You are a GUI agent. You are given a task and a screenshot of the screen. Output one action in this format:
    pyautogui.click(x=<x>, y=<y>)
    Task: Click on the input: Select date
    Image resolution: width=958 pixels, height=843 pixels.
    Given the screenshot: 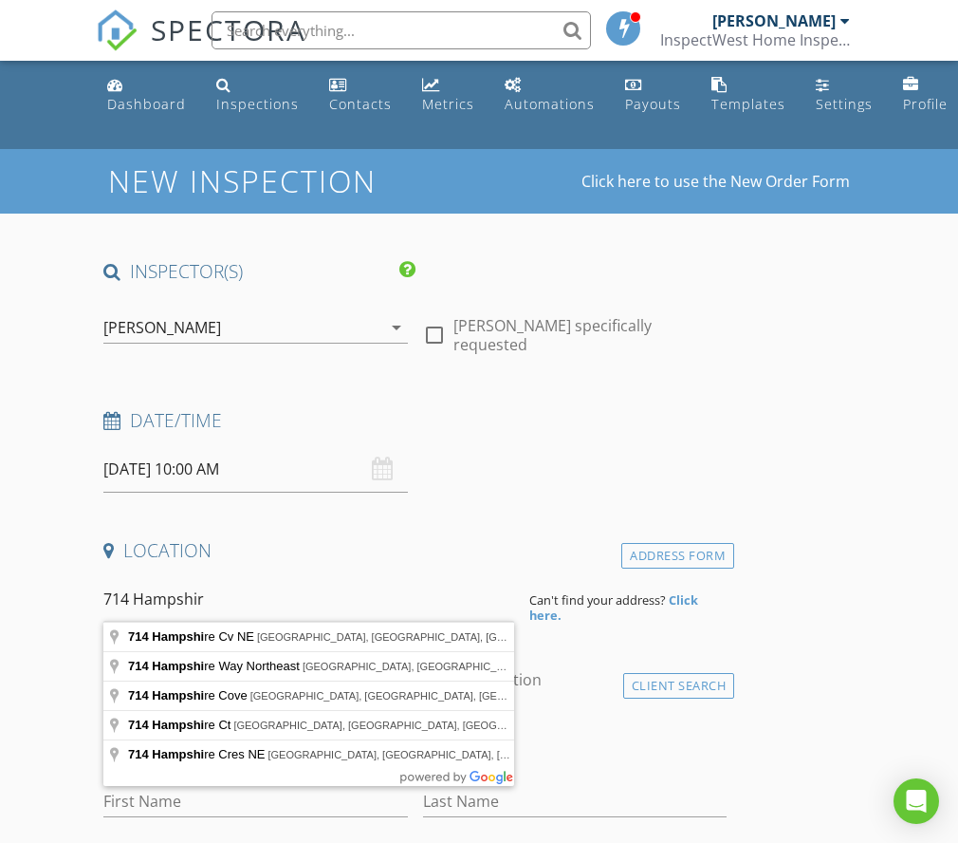 What is the action you would take?
    pyautogui.click(x=255, y=469)
    